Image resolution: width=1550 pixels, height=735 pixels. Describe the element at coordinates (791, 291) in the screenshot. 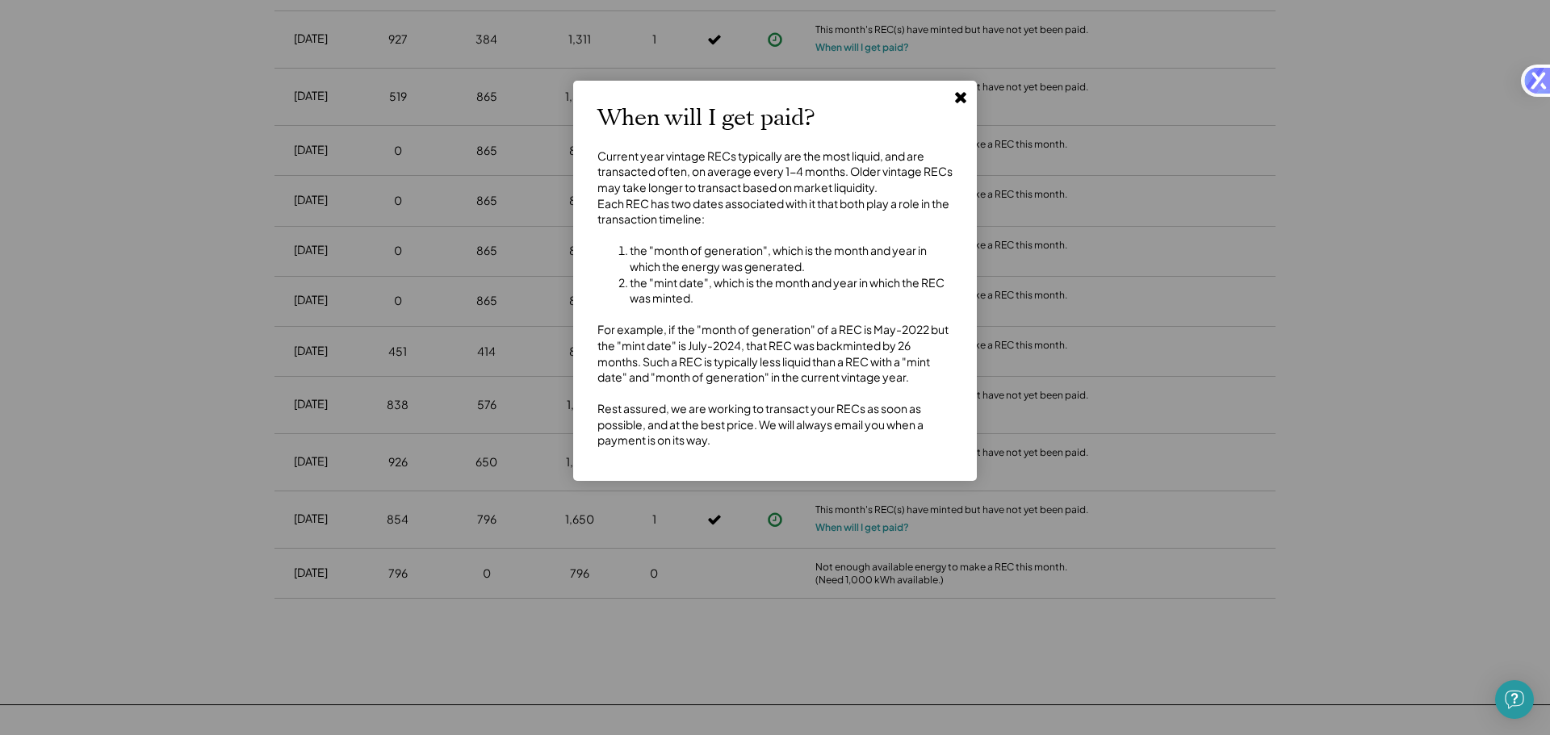

I see `li: the "mint date", which is the month and year in which the REC was minted.` at that location.